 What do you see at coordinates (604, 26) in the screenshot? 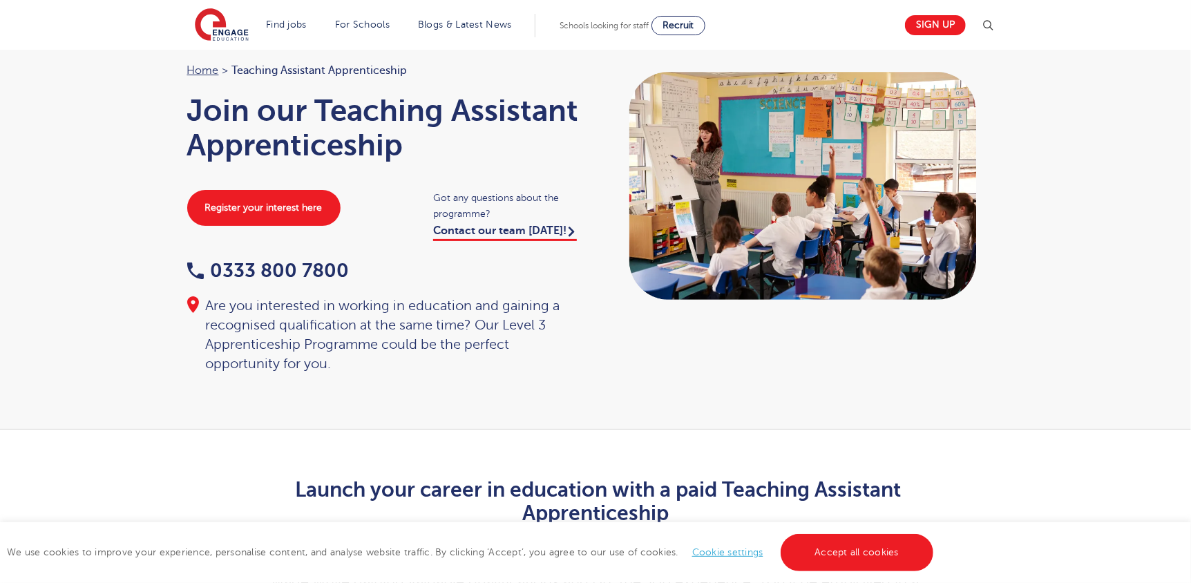
I see `span: Schools looking for staff` at bounding box center [604, 26].